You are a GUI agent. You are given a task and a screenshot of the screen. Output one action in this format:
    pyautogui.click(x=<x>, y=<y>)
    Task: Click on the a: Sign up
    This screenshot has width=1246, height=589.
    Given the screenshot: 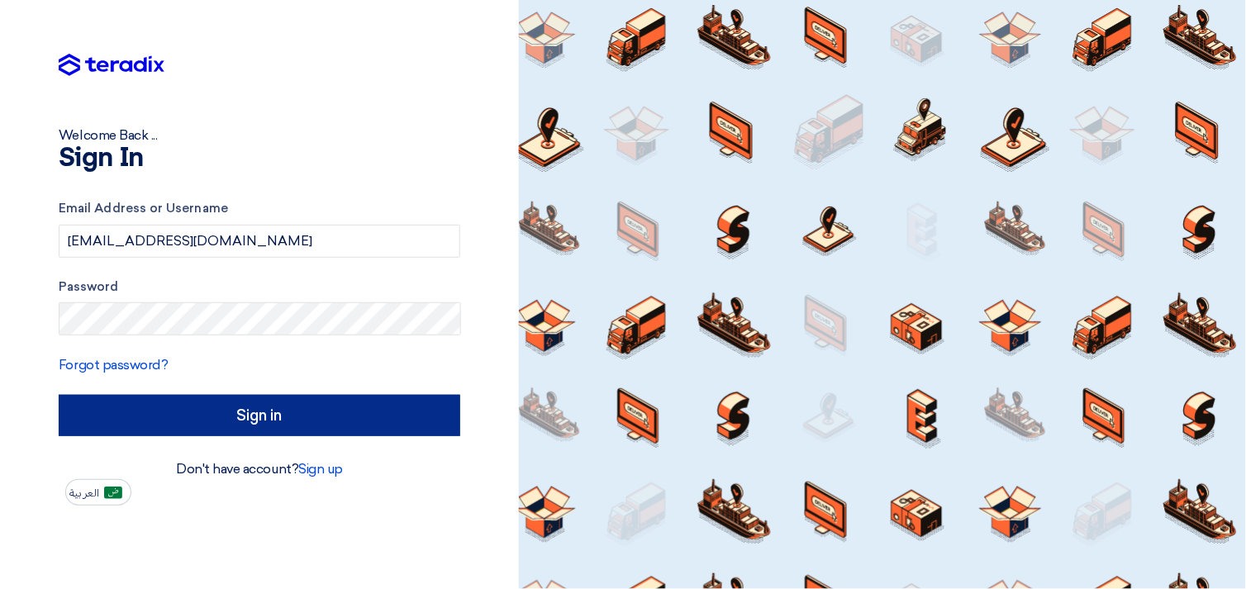 What is the action you would take?
    pyautogui.click(x=321, y=469)
    